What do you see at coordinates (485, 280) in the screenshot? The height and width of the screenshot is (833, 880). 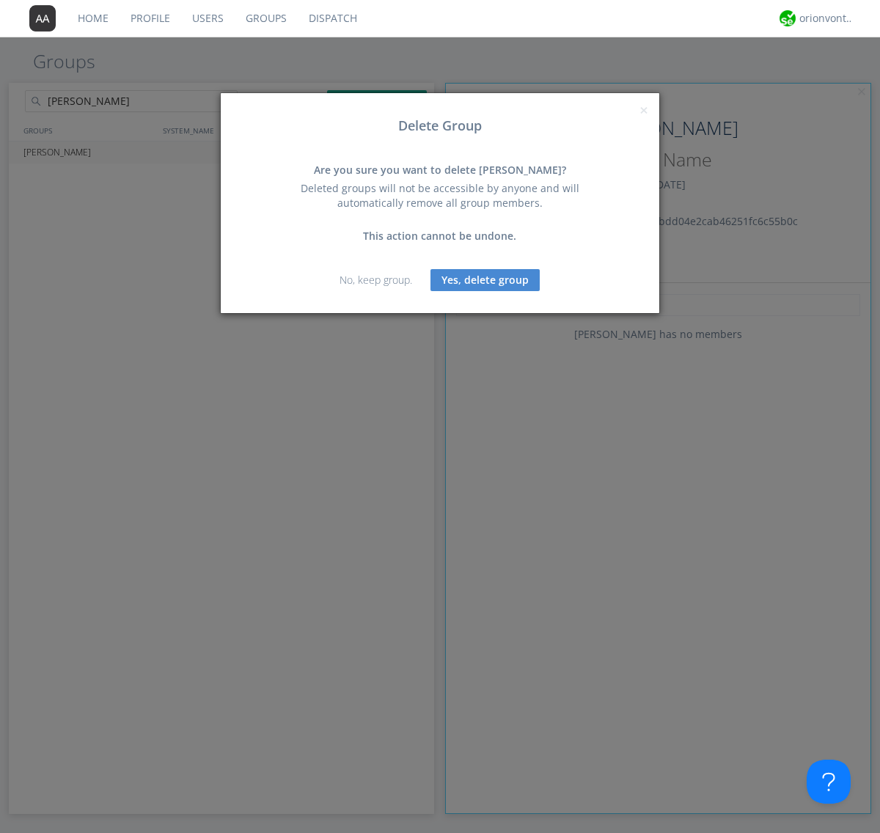 I see `button: Yes, delete group` at bounding box center [485, 280].